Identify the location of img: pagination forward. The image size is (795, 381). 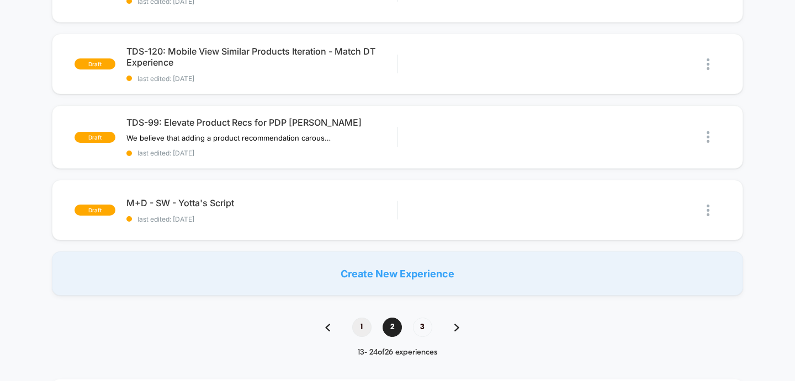
(456, 328).